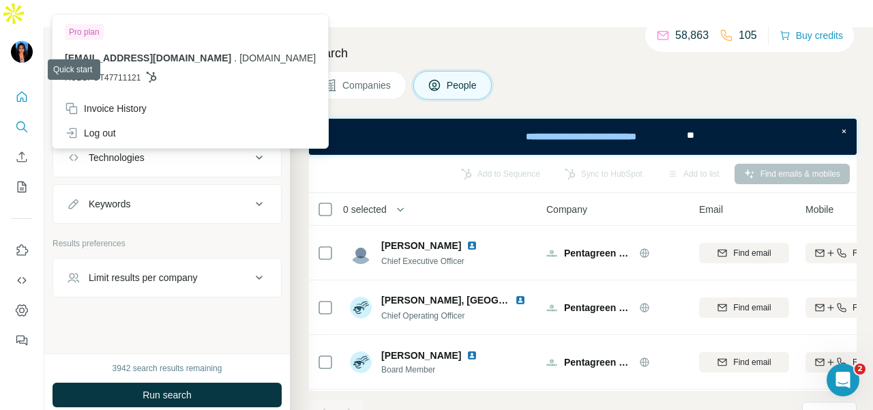 The image size is (873, 410). What do you see at coordinates (811, 35) in the screenshot?
I see `button: Buy credits` at bounding box center [811, 35].